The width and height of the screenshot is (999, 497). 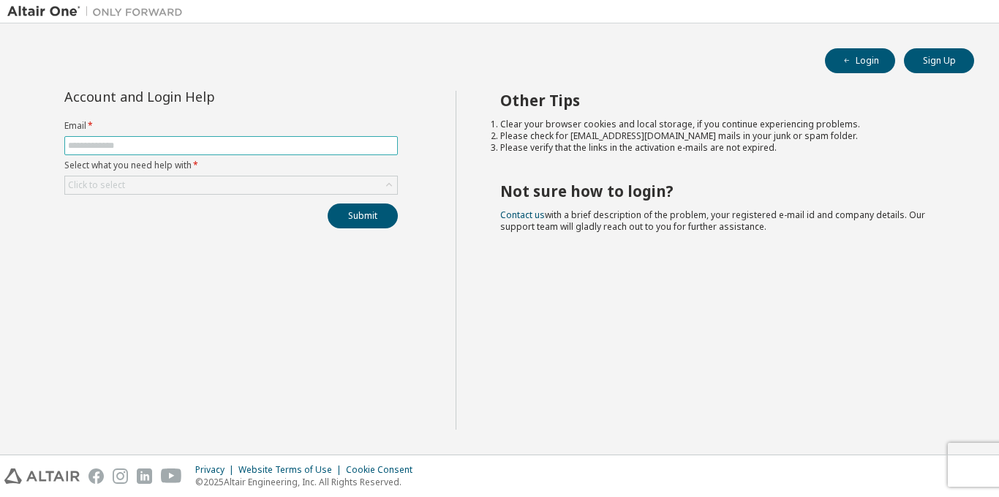 What do you see at coordinates (712, 220) in the screenshot?
I see `span: with a brief description of the problem, your registered e-mail id and company details. Our suppo...` at bounding box center [712, 220].